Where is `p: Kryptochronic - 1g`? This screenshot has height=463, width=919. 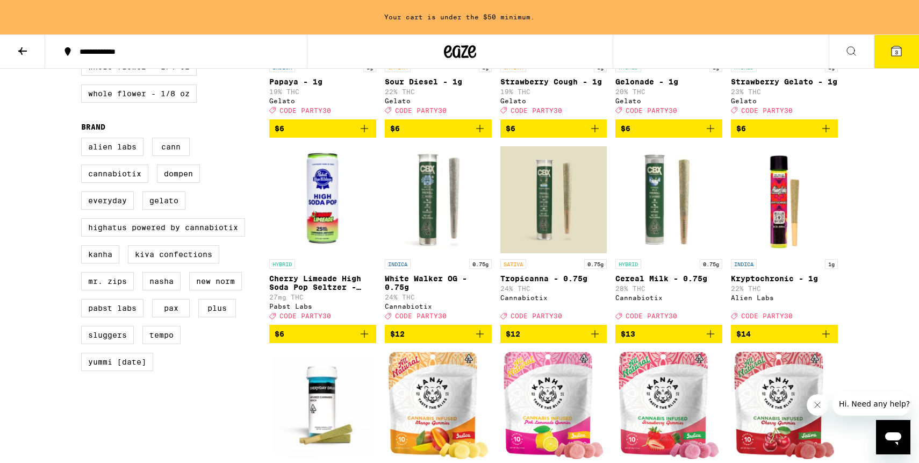 p: Kryptochronic - 1g is located at coordinates (784, 278).